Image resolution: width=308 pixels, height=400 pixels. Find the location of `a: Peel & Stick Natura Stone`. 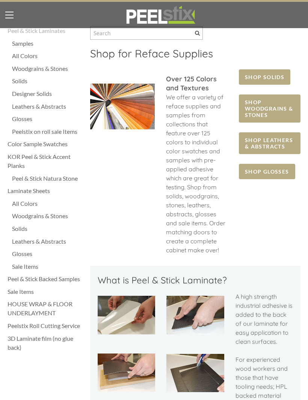

a: Peel & Stick Natura Stone is located at coordinates (47, 179).